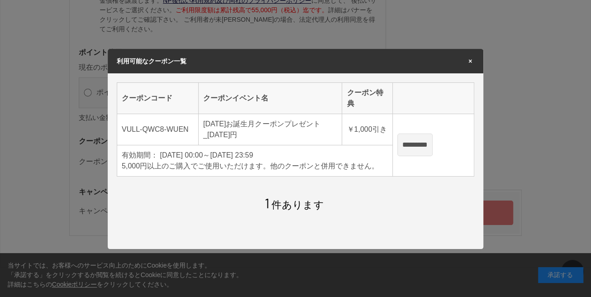 The width and height of the screenshot is (591, 297). What do you see at coordinates (270, 98) in the screenshot?
I see `th: クーポンイベント名` at bounding box center [270, 98].